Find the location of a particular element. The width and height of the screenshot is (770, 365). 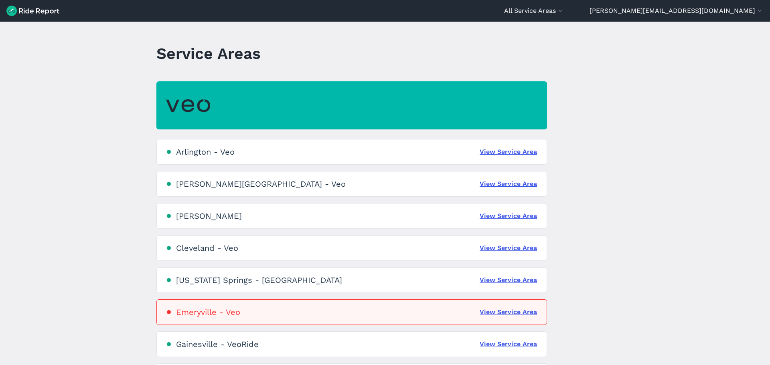

div: Emeryville - Veo is located at coordinates (208, 312).